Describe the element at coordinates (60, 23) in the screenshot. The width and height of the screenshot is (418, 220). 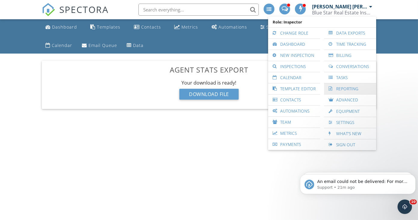
I see `div: message notification from Support, 21m ago. An email could not be delivered: For more information...` at that location.